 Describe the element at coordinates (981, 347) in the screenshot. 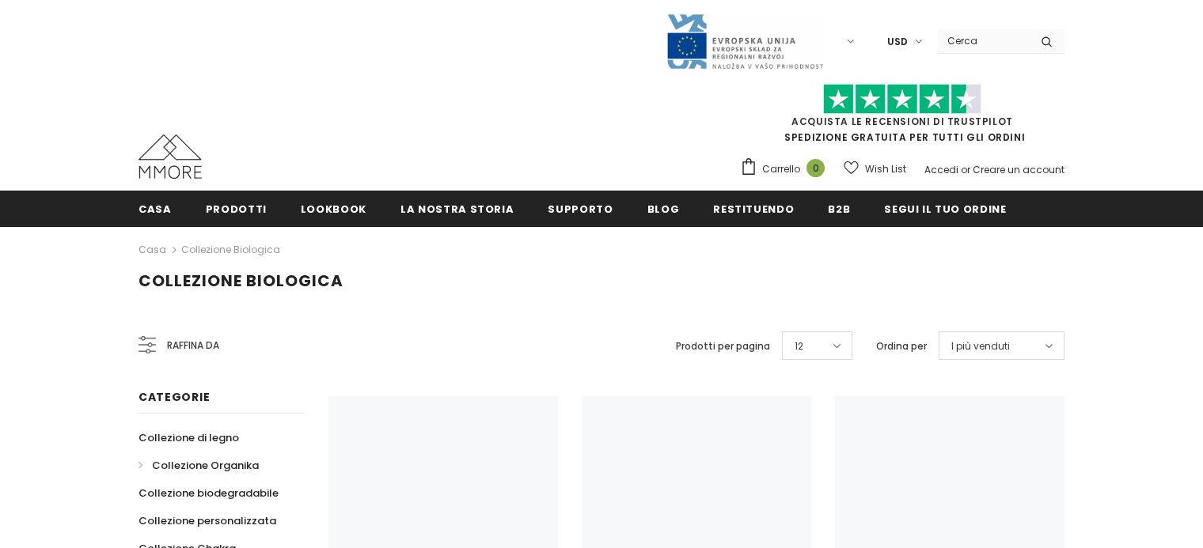

I see `span: I più venduti` at that location.